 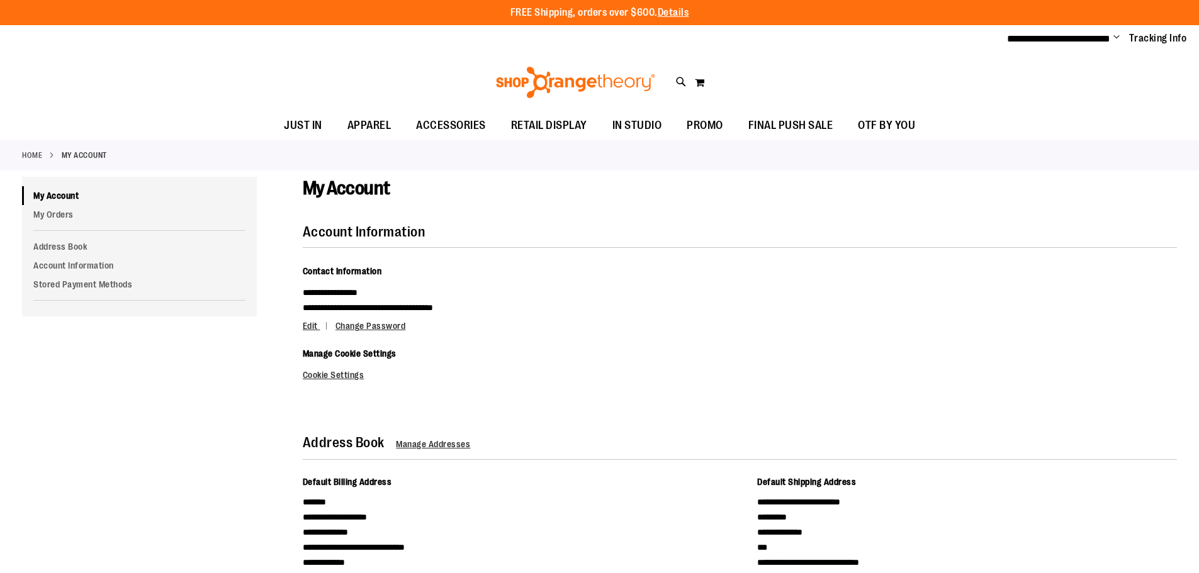 What do you see at coordinates (1158, 38) in the screenshot?
I see `a: Tracking Info` at bounding box center [1158, 38].